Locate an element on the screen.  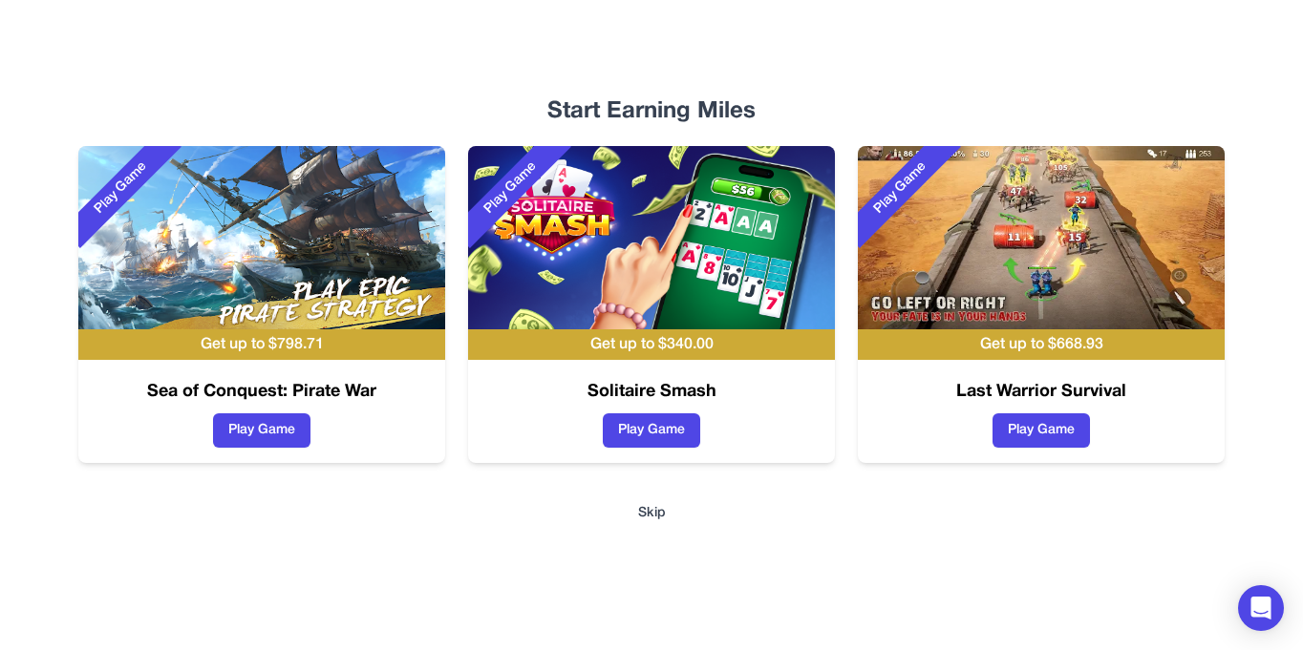
img: Sea of Conquest: Pirate War is located at coordinates (262, 238).